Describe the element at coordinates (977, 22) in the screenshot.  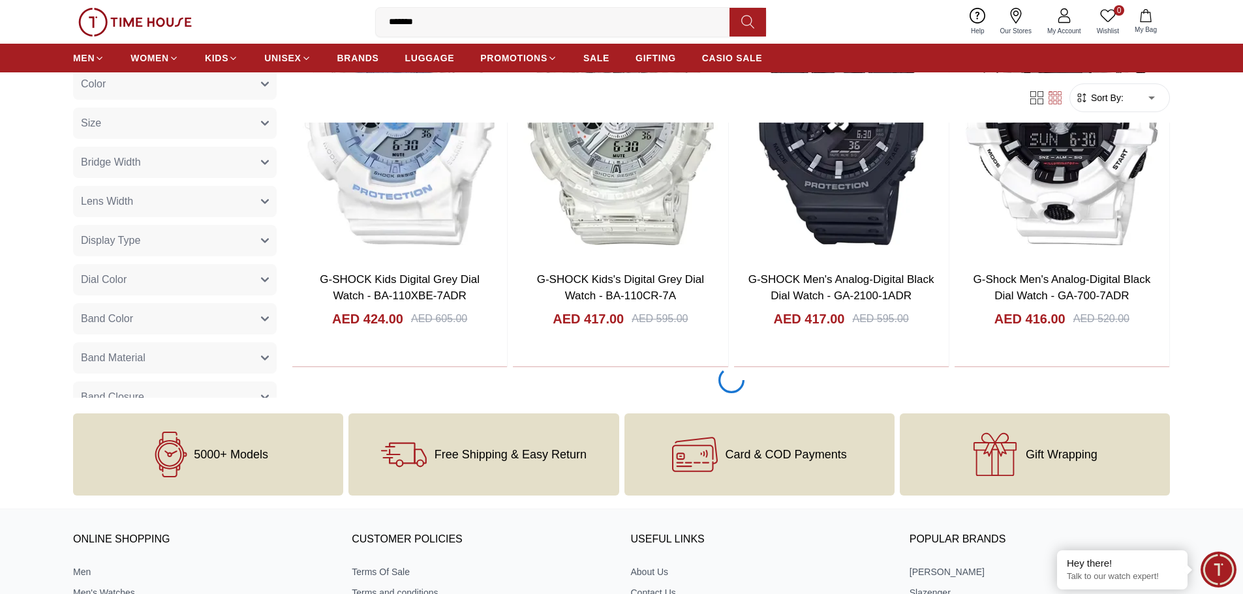
I see `a: Help` at that location.